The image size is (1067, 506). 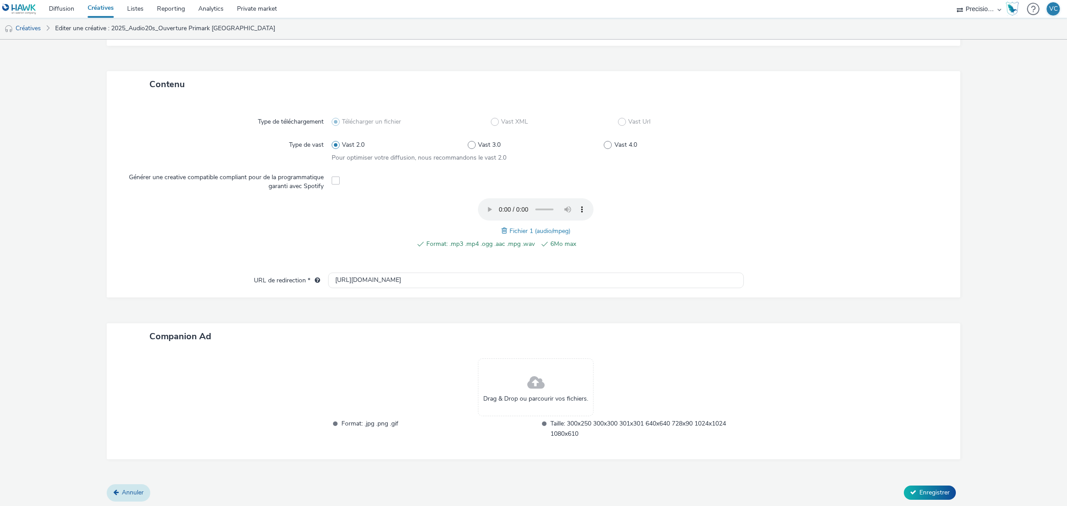 What do you see at coordinates (129, 493) in the screenshot?
I see `a: Annuler` at bounding box center [129, 493].